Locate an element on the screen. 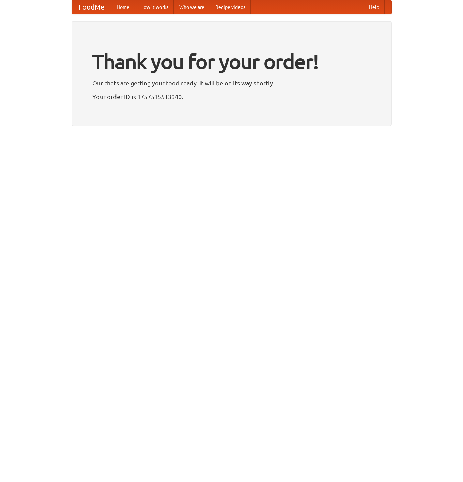  p: Our chefs are getting your food ready. It will be on its way shortly. is located at coordinates (232, 83).